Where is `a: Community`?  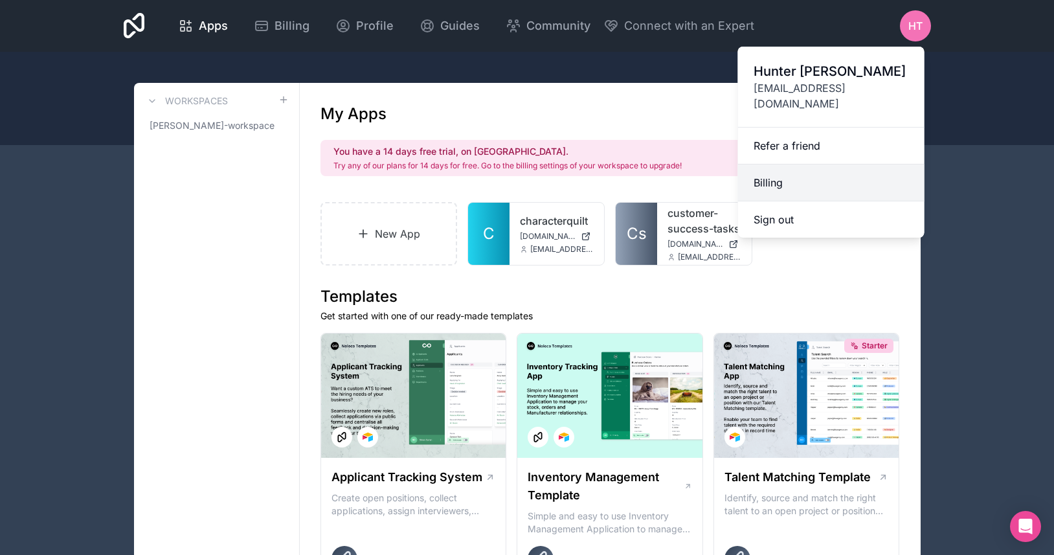
a: Community is located at coordinates (548, 26).